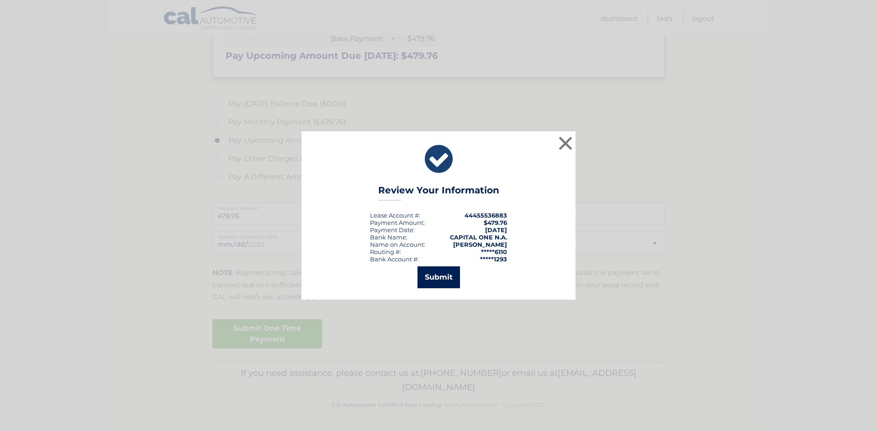 The width and height of the screenshot is (877, 431). What do you see at coordinates (391, 230) in the screenshot?
I see `span: Payment Date` at bounding box center [391, 230].